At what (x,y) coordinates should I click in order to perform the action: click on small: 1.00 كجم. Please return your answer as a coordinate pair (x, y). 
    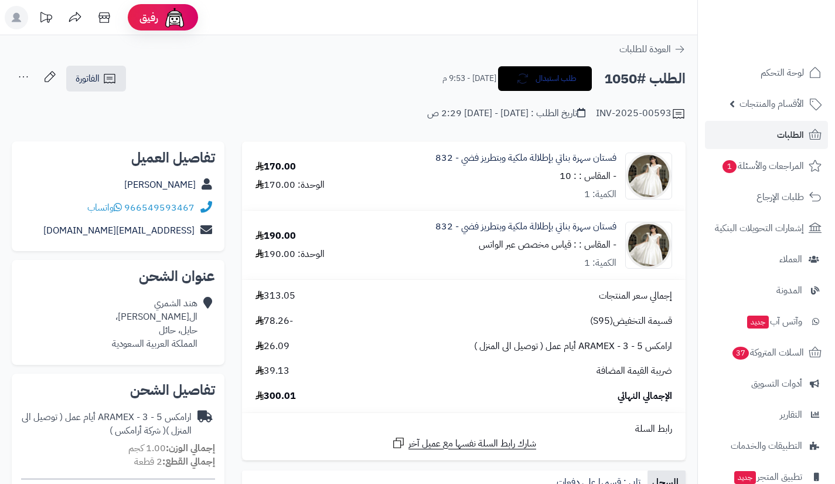
    Looking at the image, I should click on (172, 448).